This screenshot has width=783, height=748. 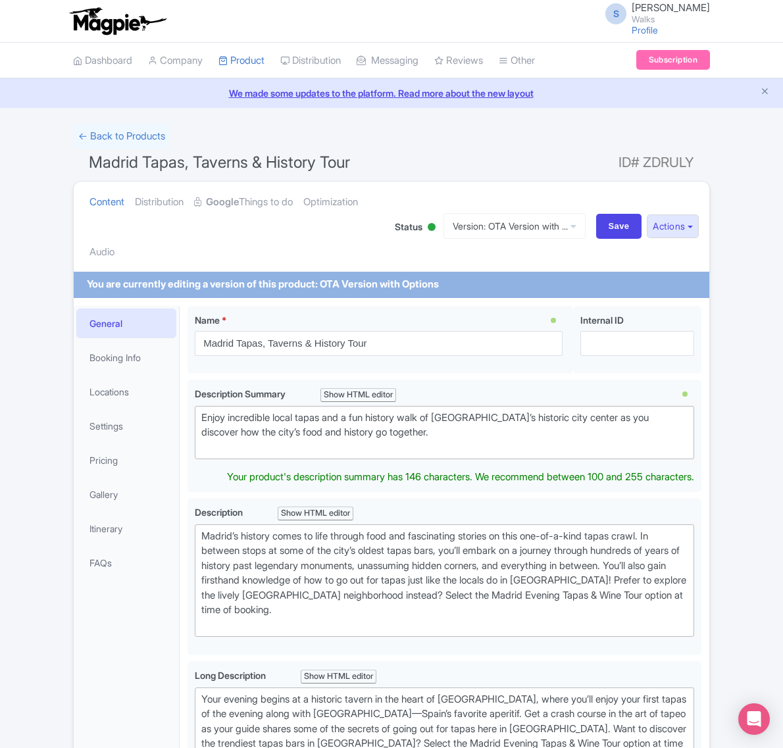 I want to click on a: Itinerary, so click(x=126, y=529).